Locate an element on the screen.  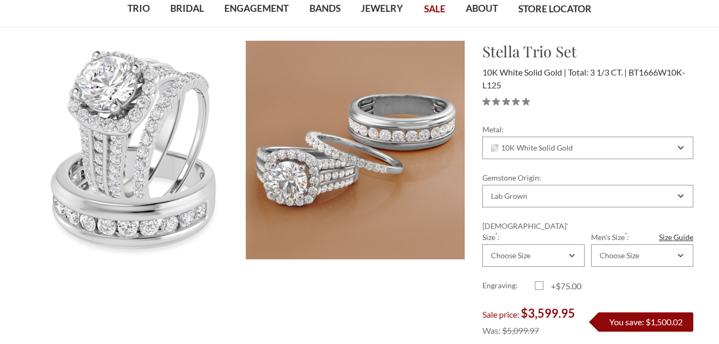
span: Was: is located at coordinates (491, 330).